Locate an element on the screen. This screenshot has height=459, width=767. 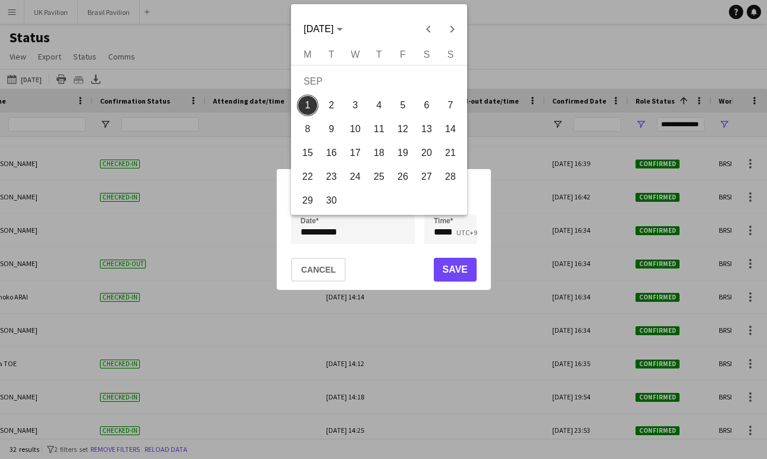
button: 15-09-2025 is located at coordinates (308, 153).